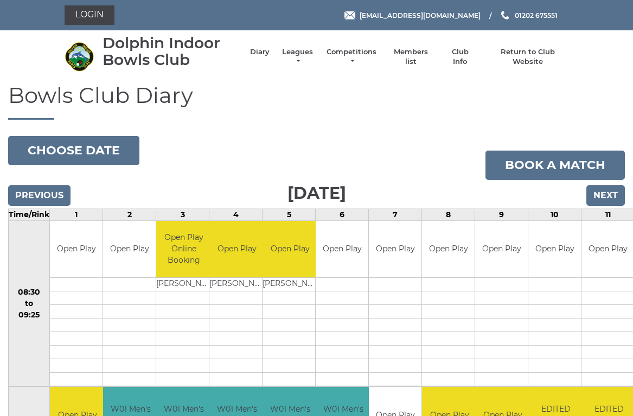 The width and height of the screenshot is (633, 416). What do you see at coordinates (171, 52) in the screenshot?
I see `div: Dolphin Indoor Bowls Club` at bounding box center [171, 52].